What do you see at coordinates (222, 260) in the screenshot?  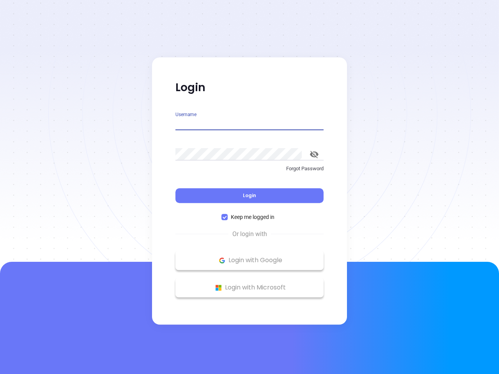 I see `img: Google Logo` at bounding box center [222, 260].